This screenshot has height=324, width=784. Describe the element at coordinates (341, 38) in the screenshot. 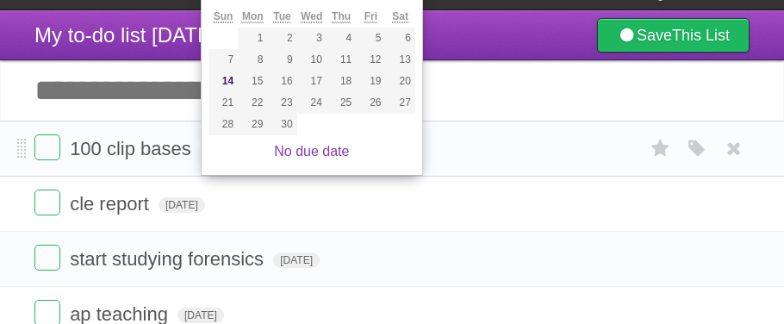

I see `button: 4` at that location.